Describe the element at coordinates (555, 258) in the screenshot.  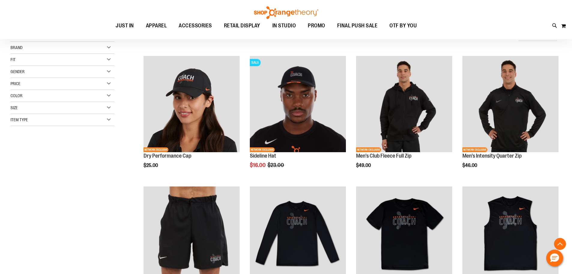
I see `button: Hello, have a question? Let’s chat.` at that location.